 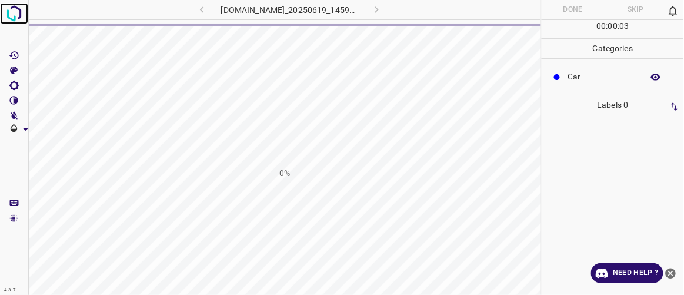 What do you see at coordinates (10, 290) in the screenshot?
I see `div: 4.3.7` at bounding box center [10, 290].